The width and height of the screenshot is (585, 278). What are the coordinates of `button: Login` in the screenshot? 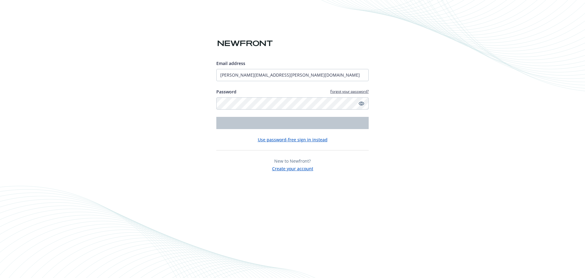 It's located at (293, 123).